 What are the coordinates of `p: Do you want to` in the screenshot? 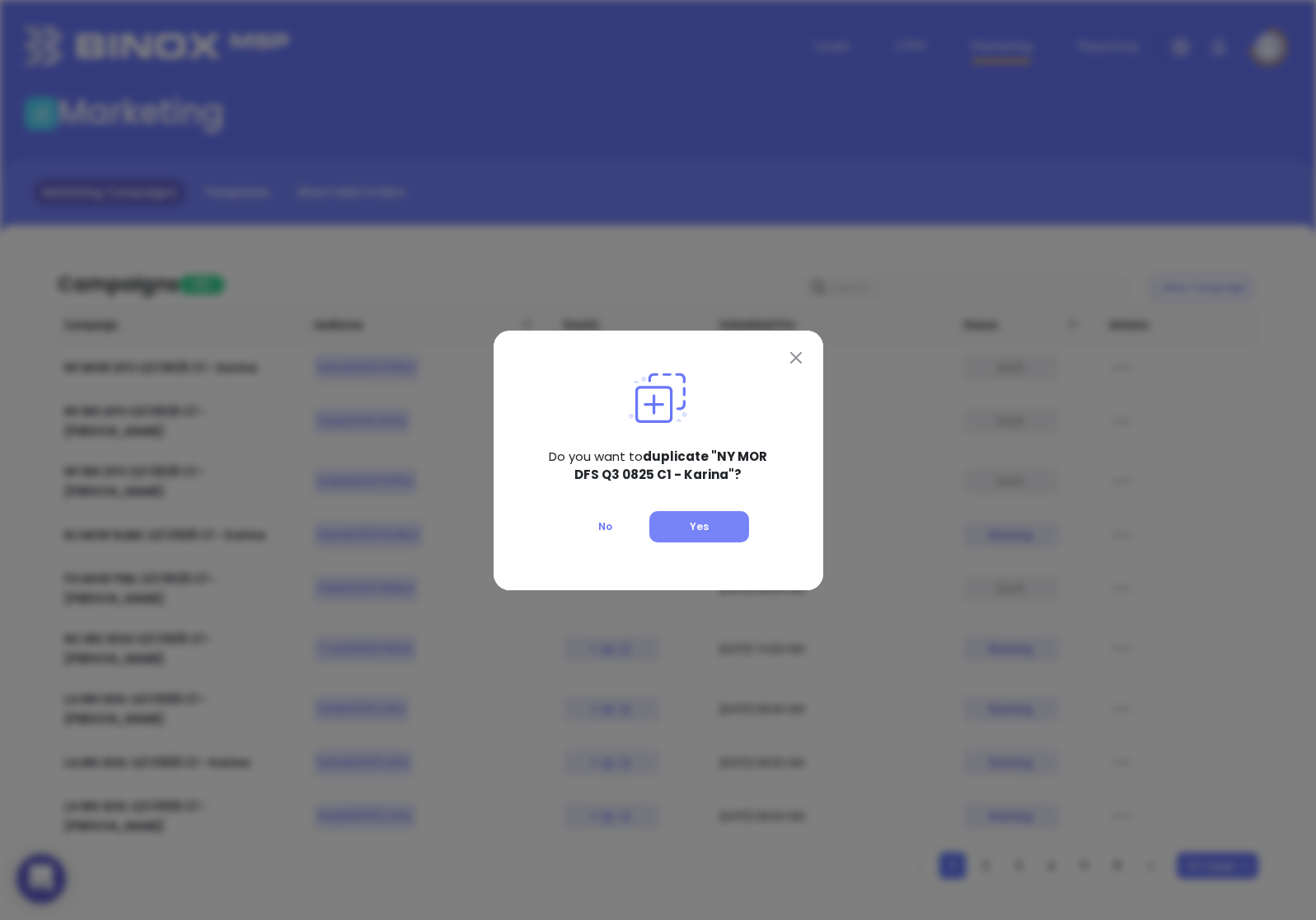 It's located at (658, 465).